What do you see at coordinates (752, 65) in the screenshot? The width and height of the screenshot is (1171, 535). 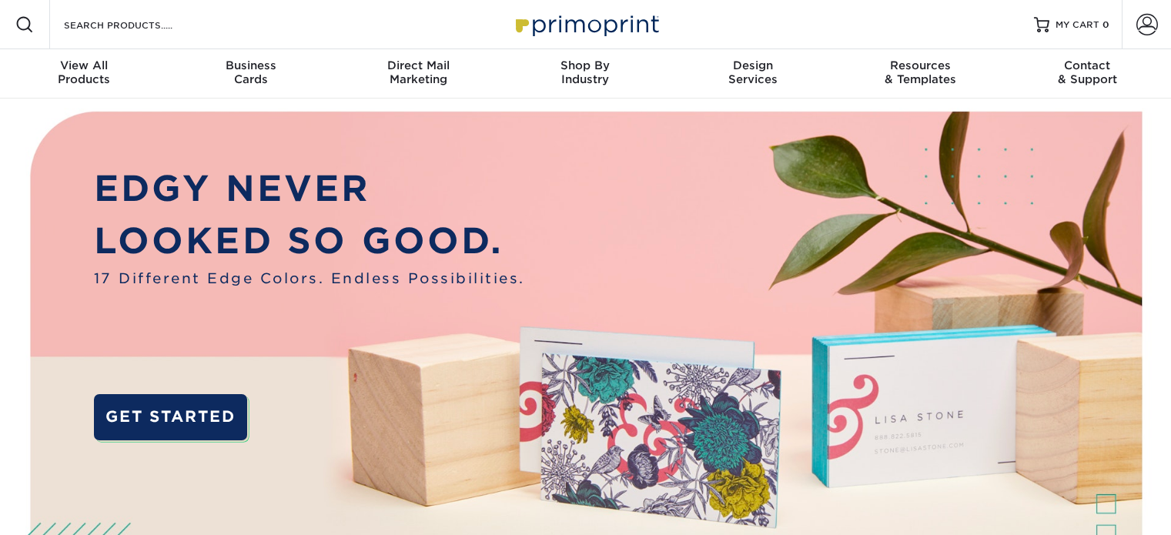 I see `span: Design` at bounding box center [752, 65].